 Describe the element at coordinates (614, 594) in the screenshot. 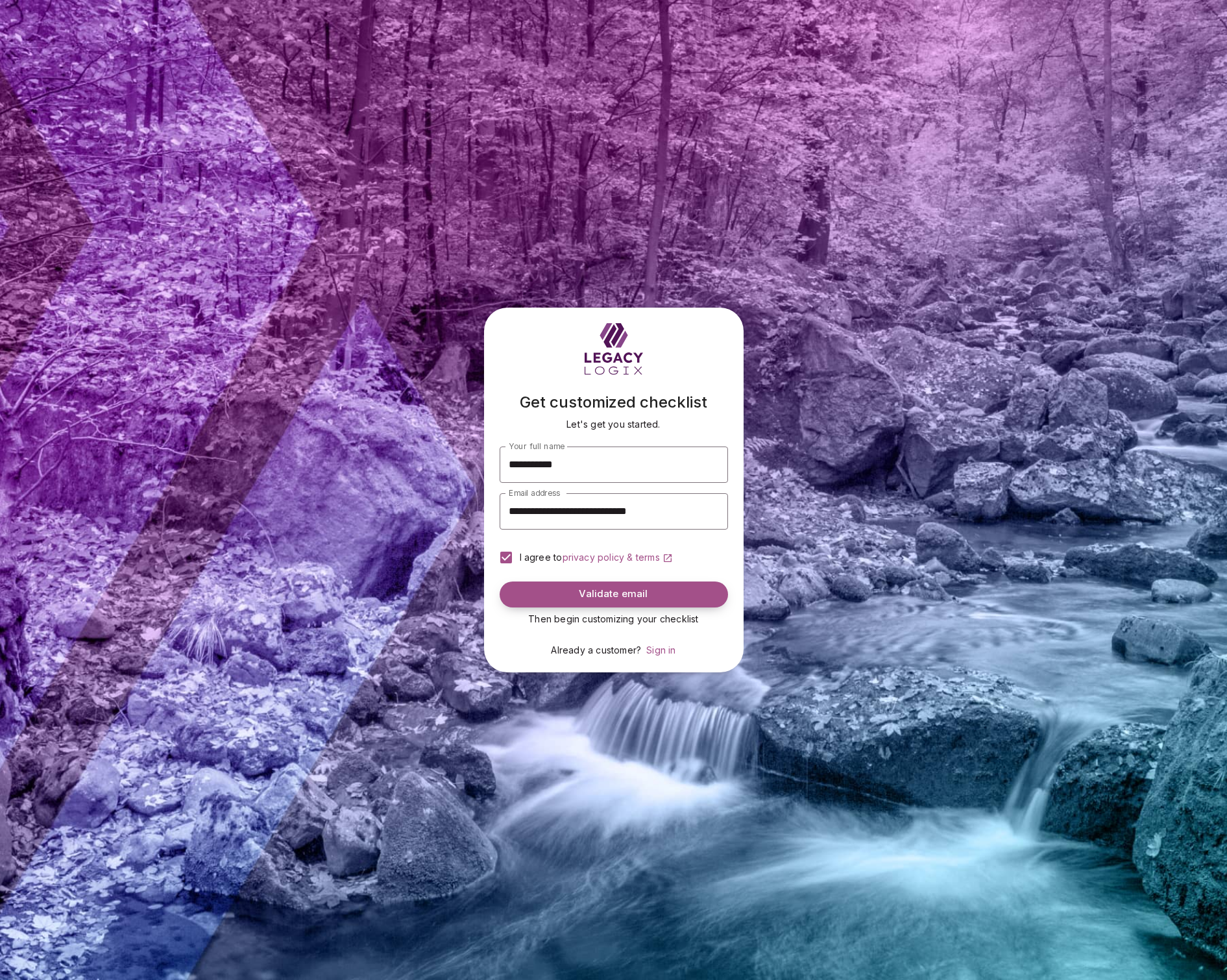

I see `button: Validate email` at that location.